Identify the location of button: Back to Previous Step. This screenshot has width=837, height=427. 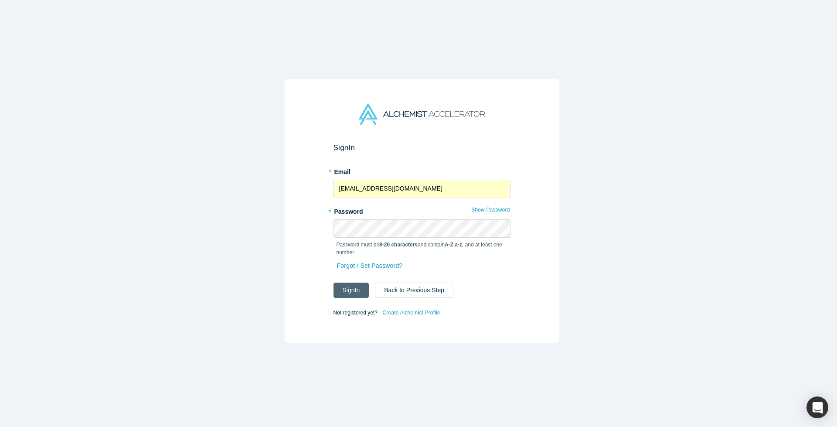
(414, 290).